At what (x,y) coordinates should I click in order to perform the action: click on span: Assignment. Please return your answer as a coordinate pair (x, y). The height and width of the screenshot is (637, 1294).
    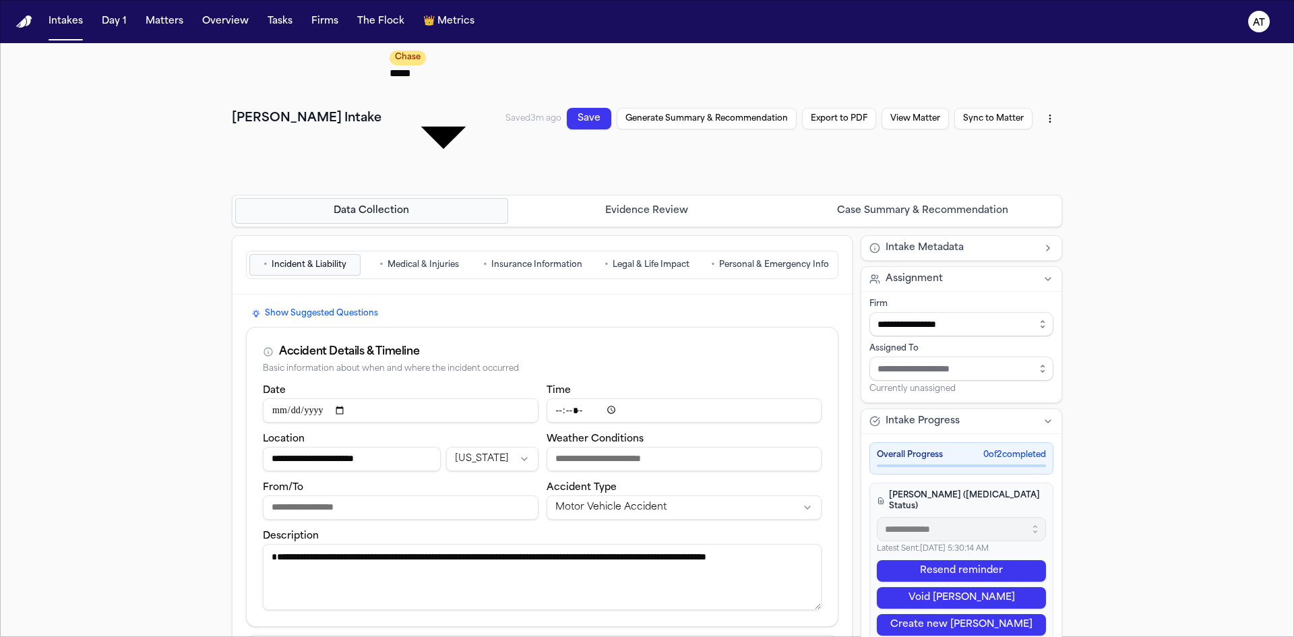
    Looking at the image, I should click on (914, 279).